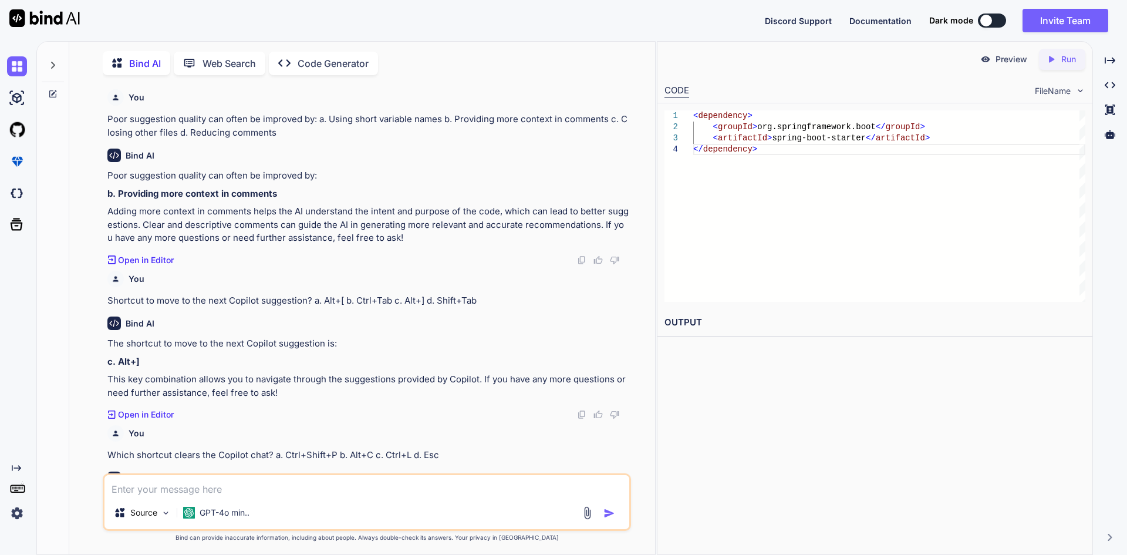  Describe the element at coordinates (192, 193) in the screenshot. I see `strong: b. Providing more context in comments` at that location.